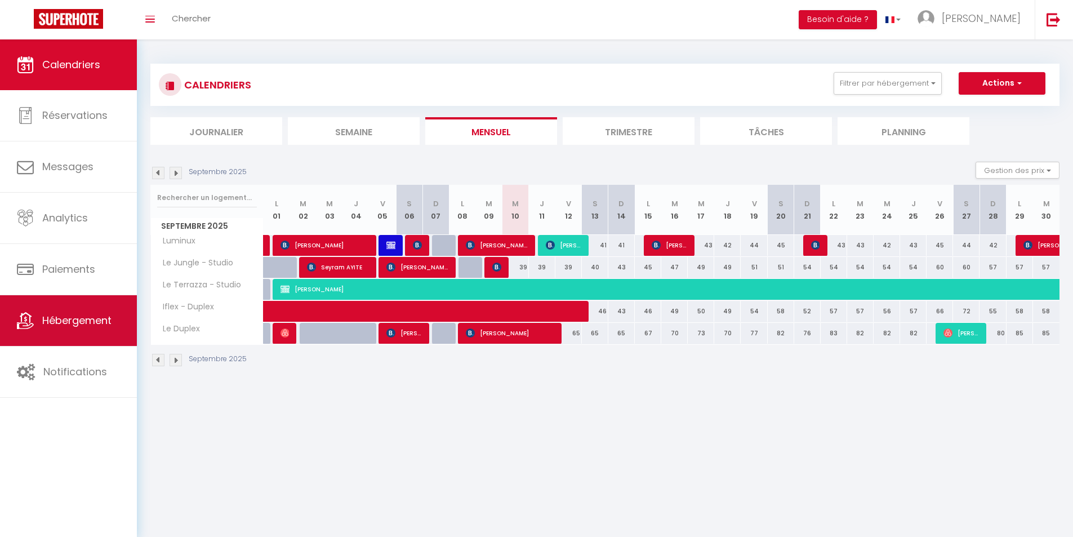 The image size is (1073, 537). I want to click on span: Calendriers, so click(71, 64).